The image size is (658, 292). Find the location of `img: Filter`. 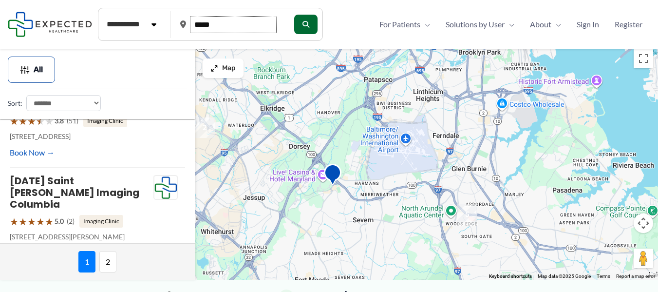

img: Filter is located at coordinates (25, 70).